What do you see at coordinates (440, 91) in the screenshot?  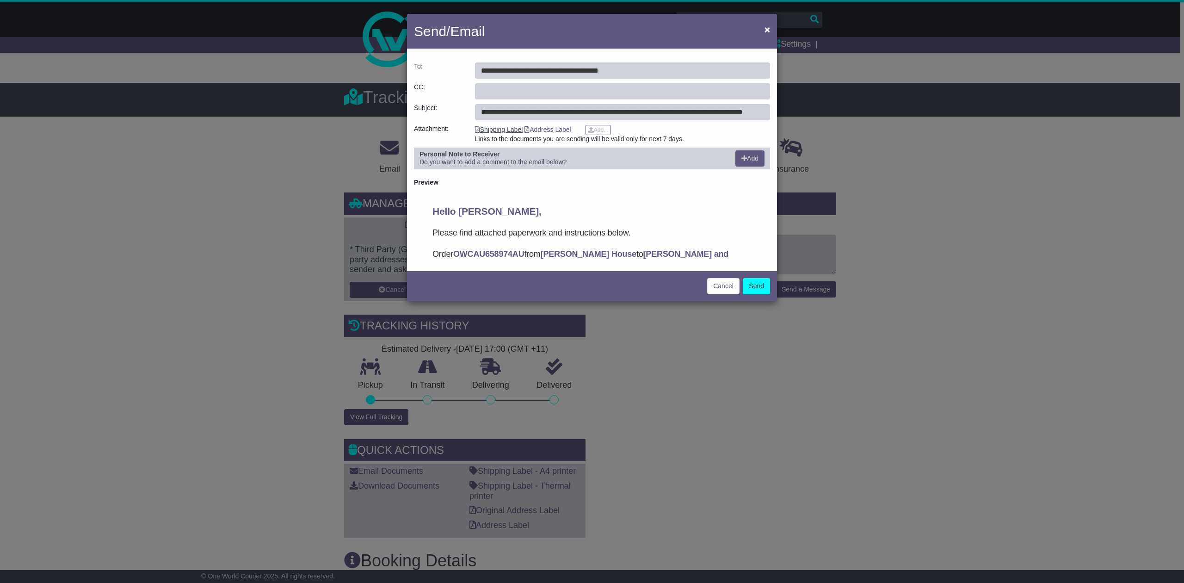 I see `div: CC:` at bounding box center [440, 91].